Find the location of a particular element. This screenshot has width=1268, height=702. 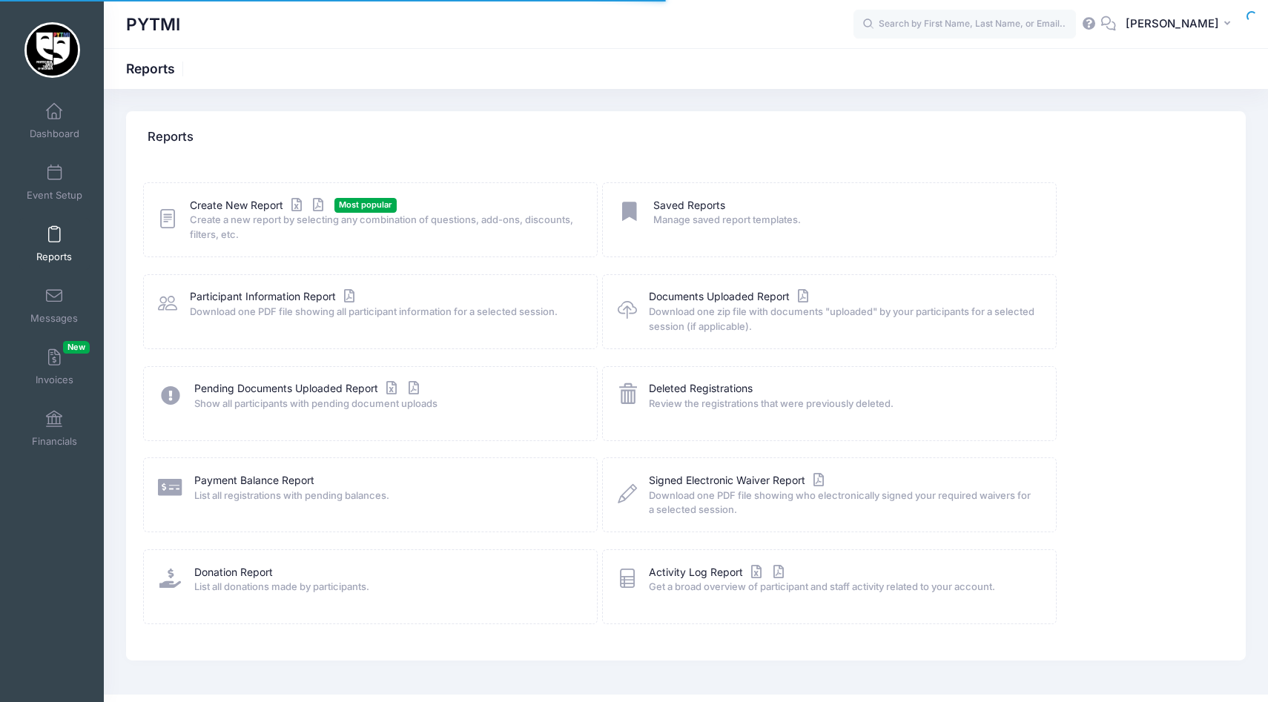

span: Manage saved report templates. is located at coordinates (845, 220).